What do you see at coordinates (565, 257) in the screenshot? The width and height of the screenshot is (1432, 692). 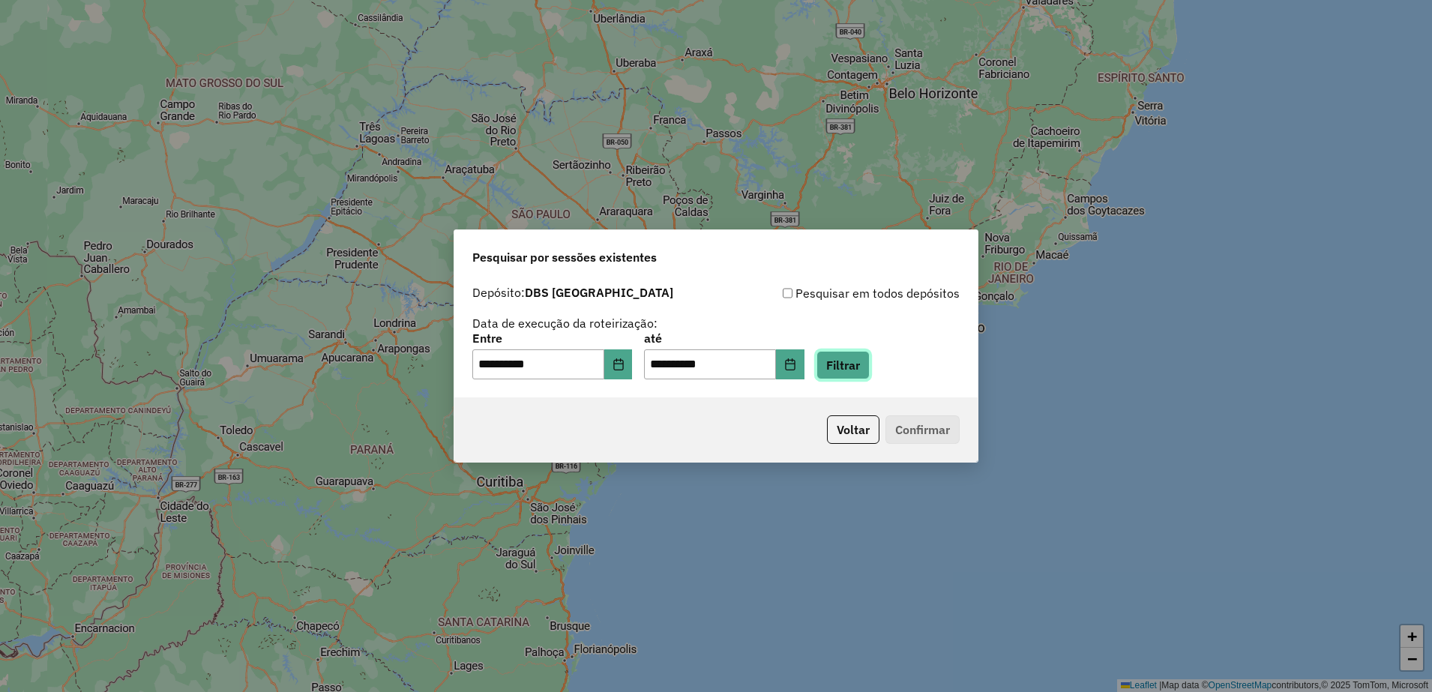 I see `span: Pesquisar por sessões existentes` at bounding box center [565, 257].